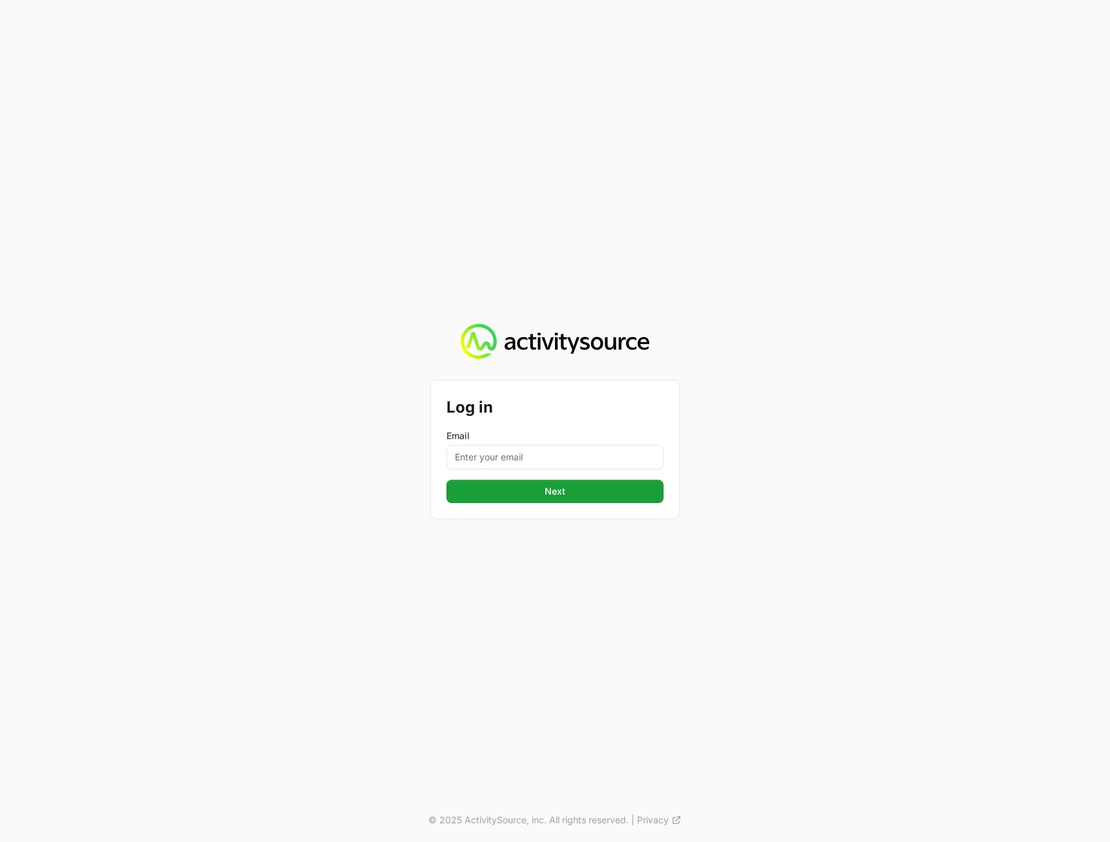  I want to click on label: Email, so click(555, 436).